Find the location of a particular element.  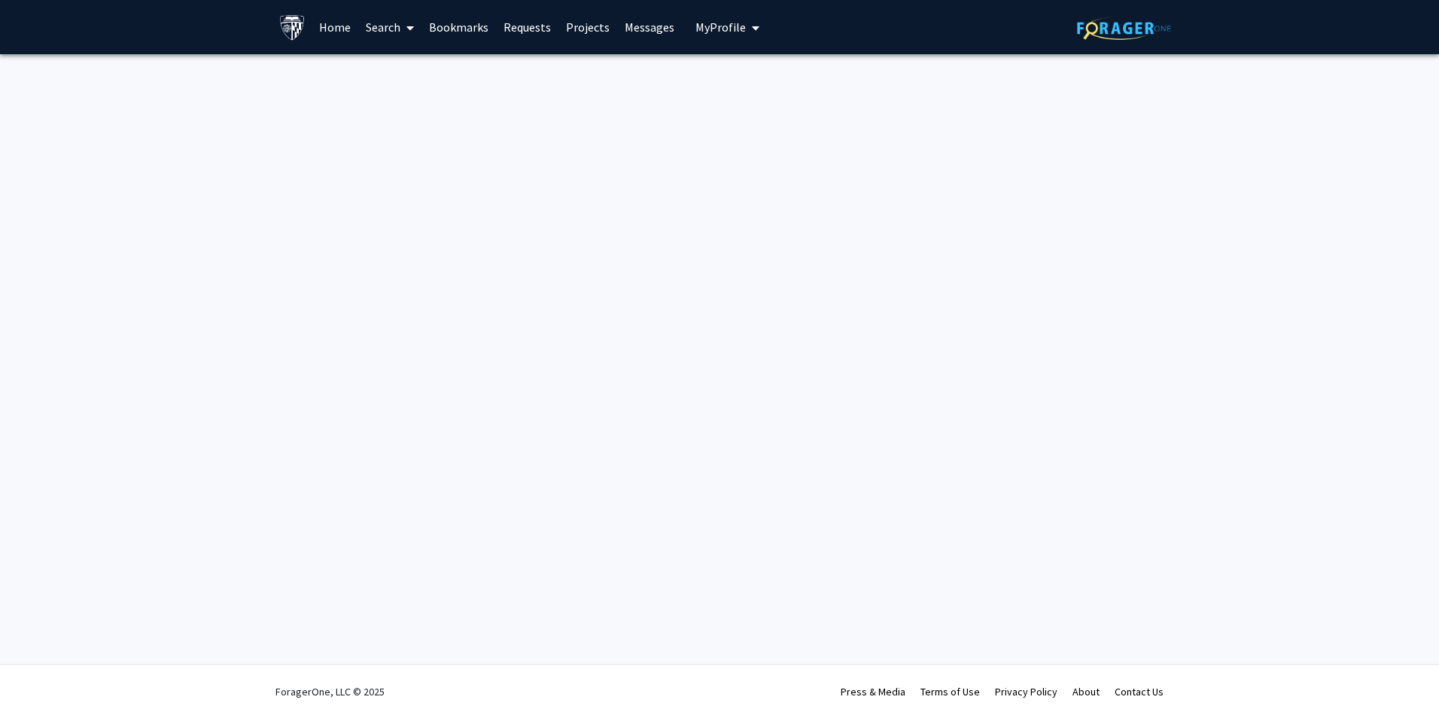

img: Johns Hopkins University Logo is located at coordinates (292, 27).